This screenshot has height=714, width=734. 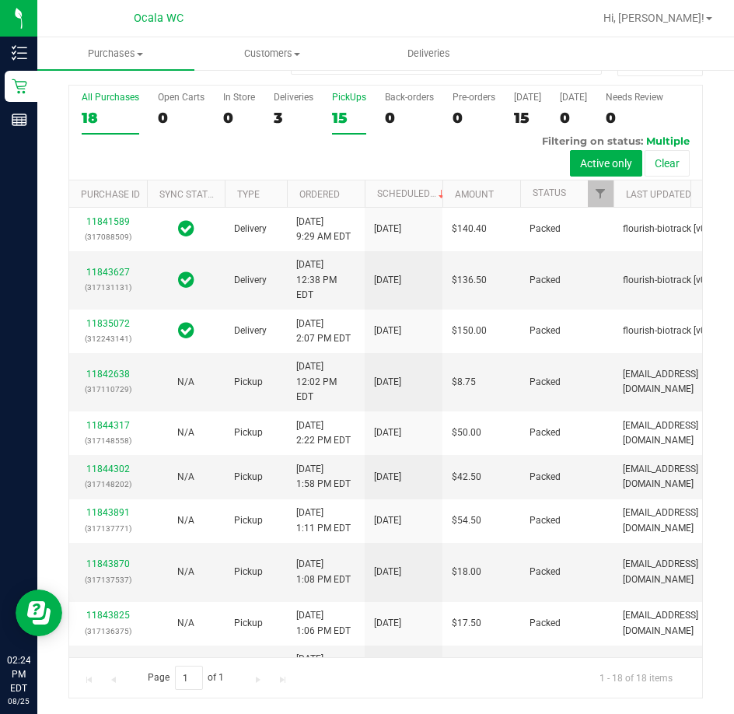 What do you see at coordinates (250, 229) in the screenshot?
I see `span: Delivery` at bounding box center [250, 229].